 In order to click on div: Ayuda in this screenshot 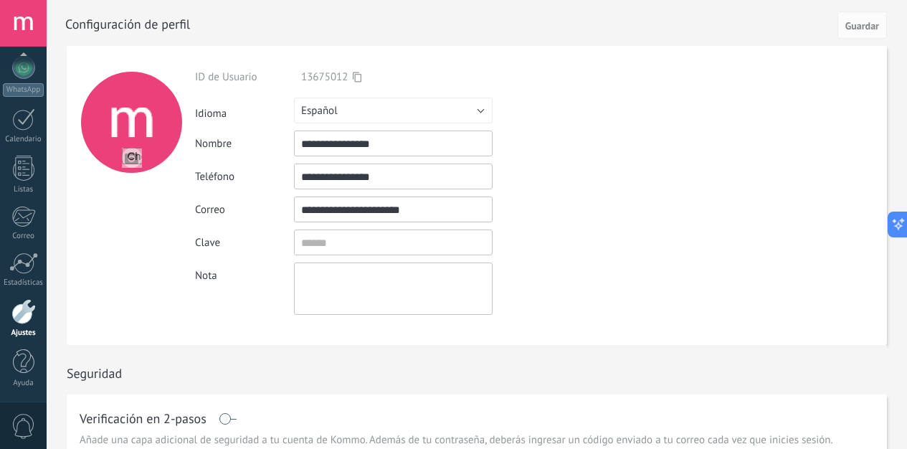, I will do `click(24, 383)`.